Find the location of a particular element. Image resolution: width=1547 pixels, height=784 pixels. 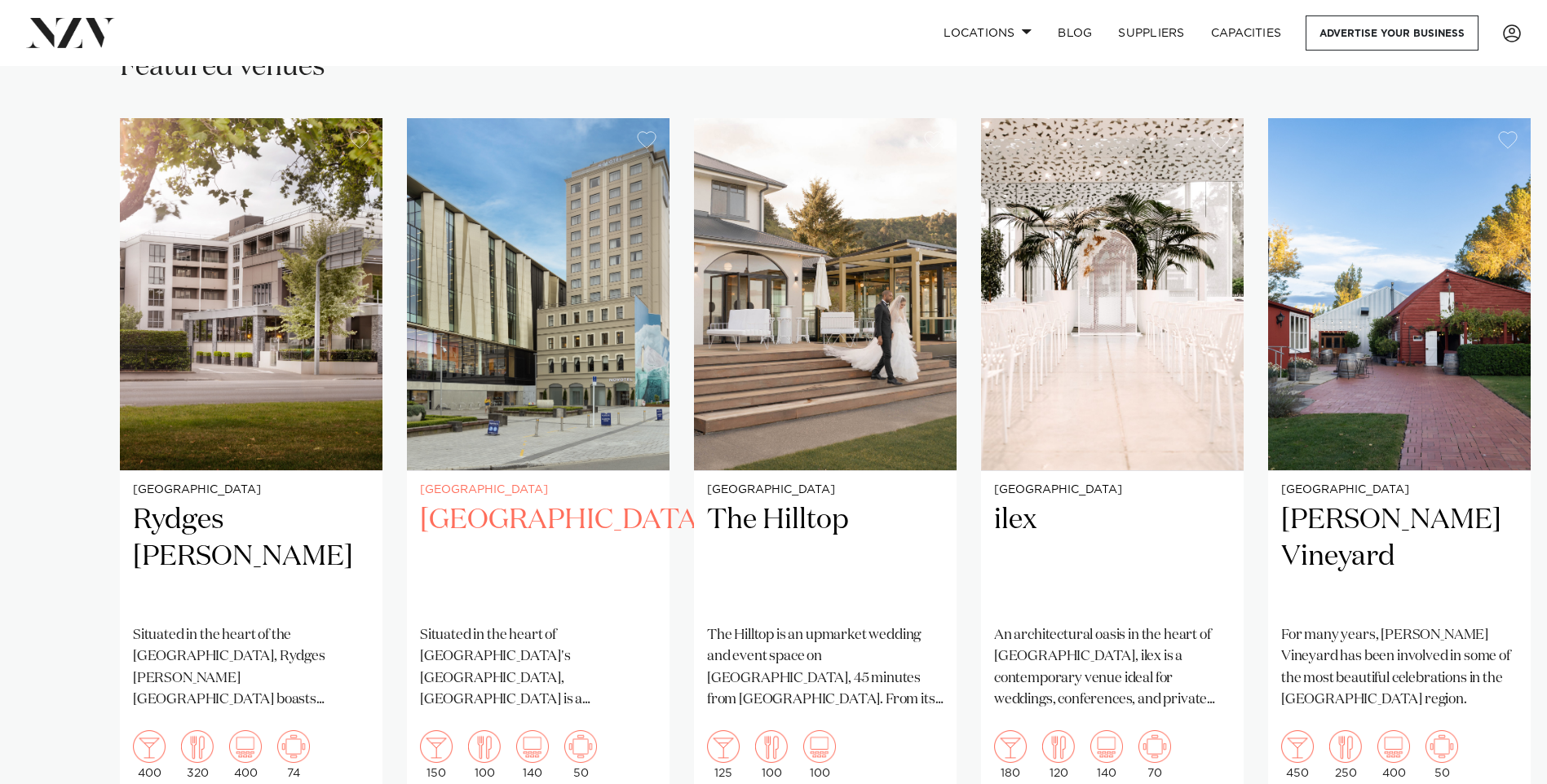

h2: ilex is located at coordinates (1112, 557).